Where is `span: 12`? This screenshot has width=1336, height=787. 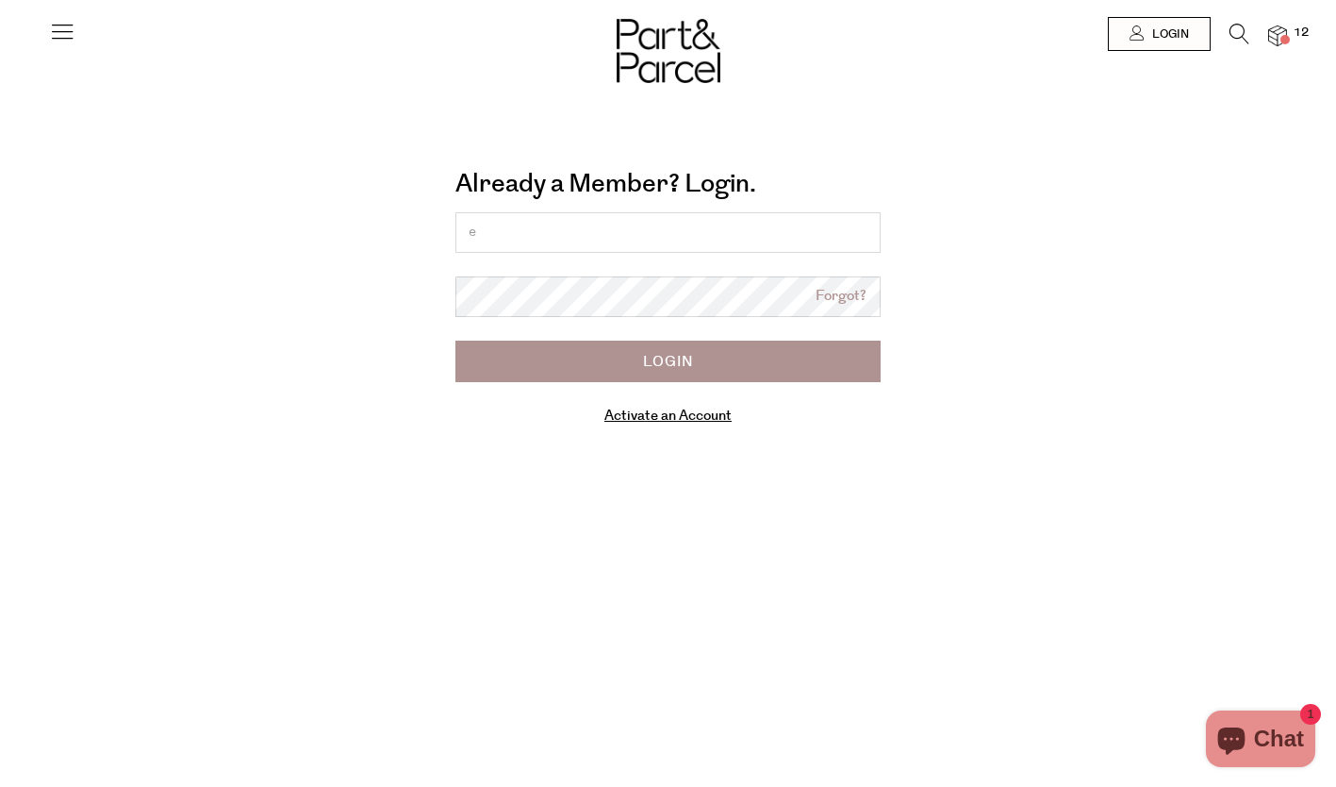
span: 12 is located at coordinates (1302, 33).